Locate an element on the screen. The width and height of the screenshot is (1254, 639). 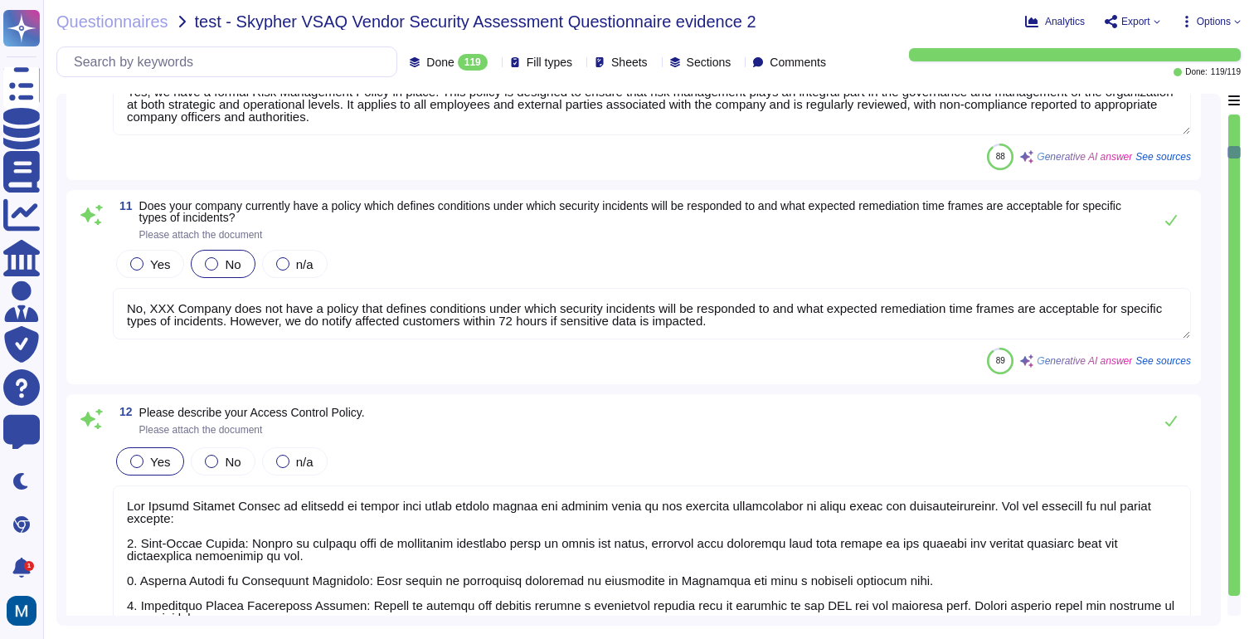
span: Questionnaires is located at coordinates (112, 22).